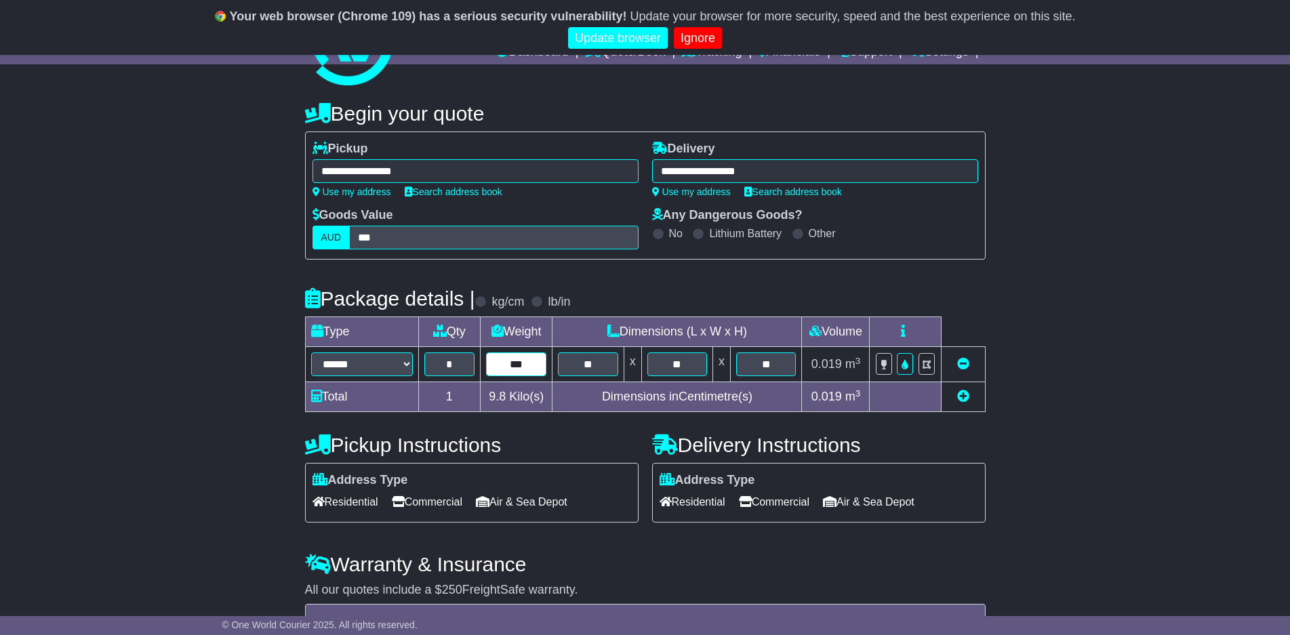  I want to click on h4: Delivery Instructions, so click(819, 445).